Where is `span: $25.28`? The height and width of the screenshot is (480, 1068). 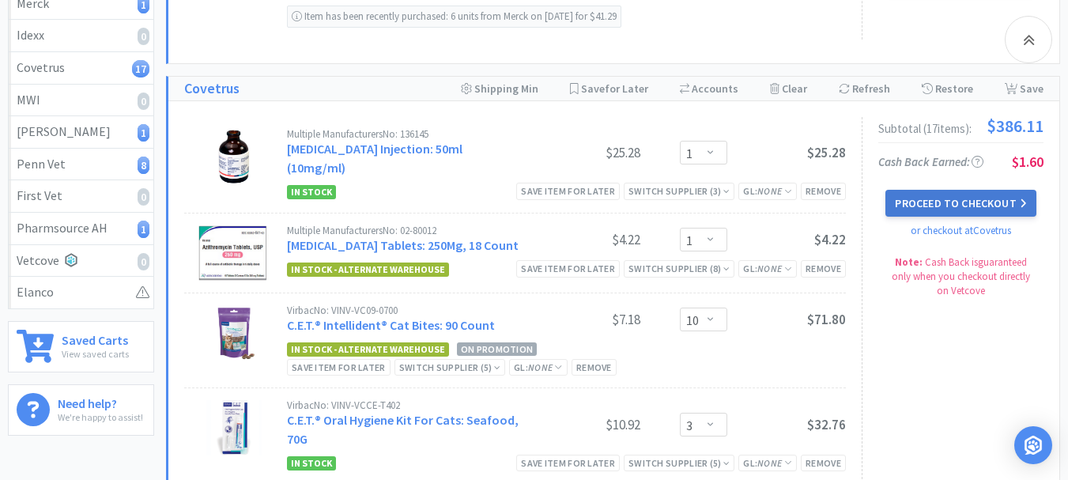
span: $25.28 is located at coordinates (826, 153).